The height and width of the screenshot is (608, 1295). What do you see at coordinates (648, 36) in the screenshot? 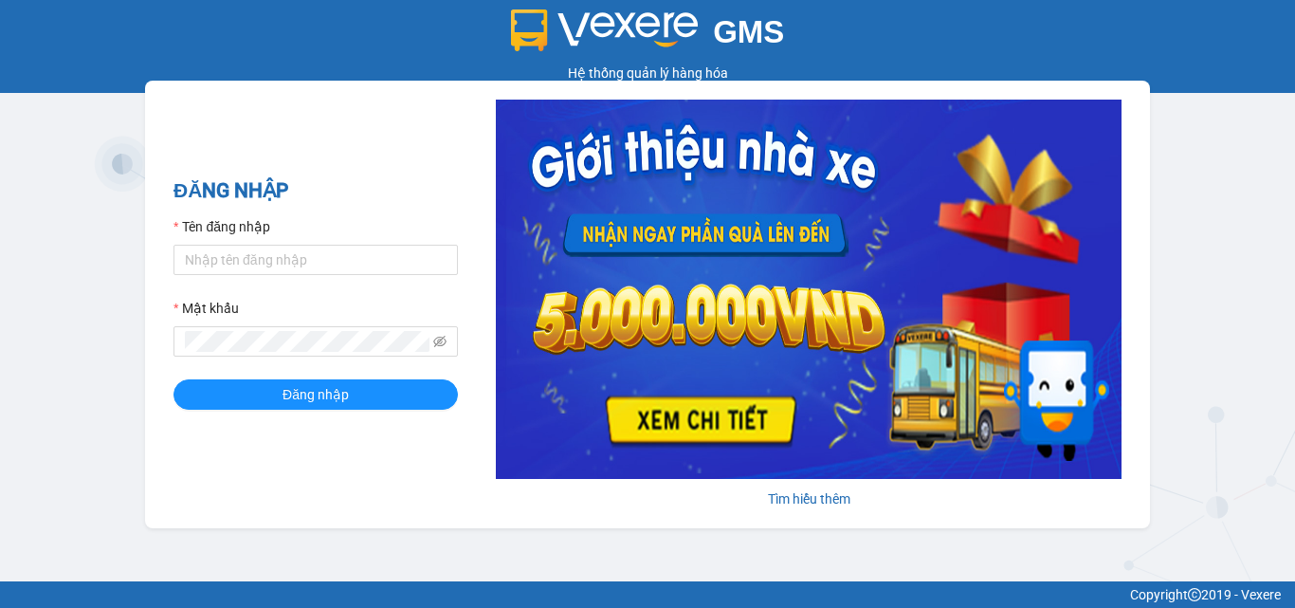
I see `a: GMS` at bounding box center [648, 36].